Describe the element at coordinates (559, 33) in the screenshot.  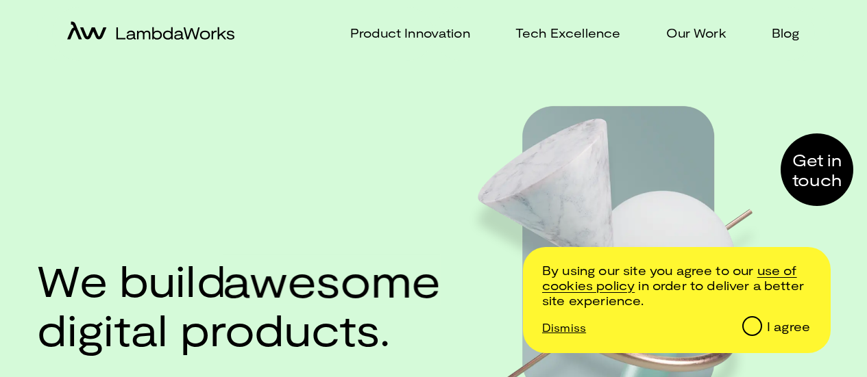
I see `a: Tech Excellence` at that location.